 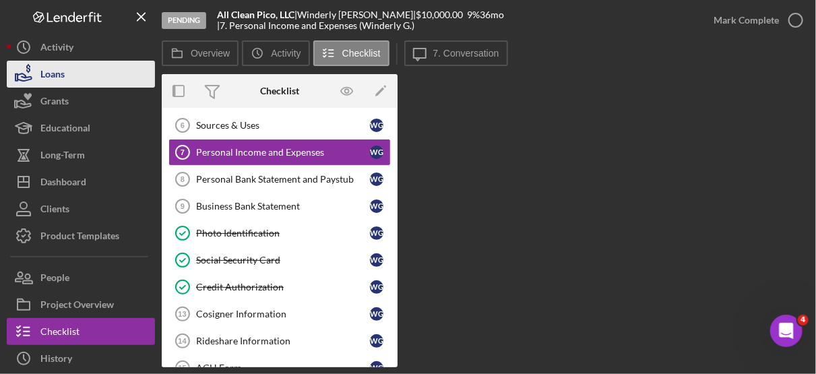 I want to click on div: Dashboard, so click(x=63, y=183).